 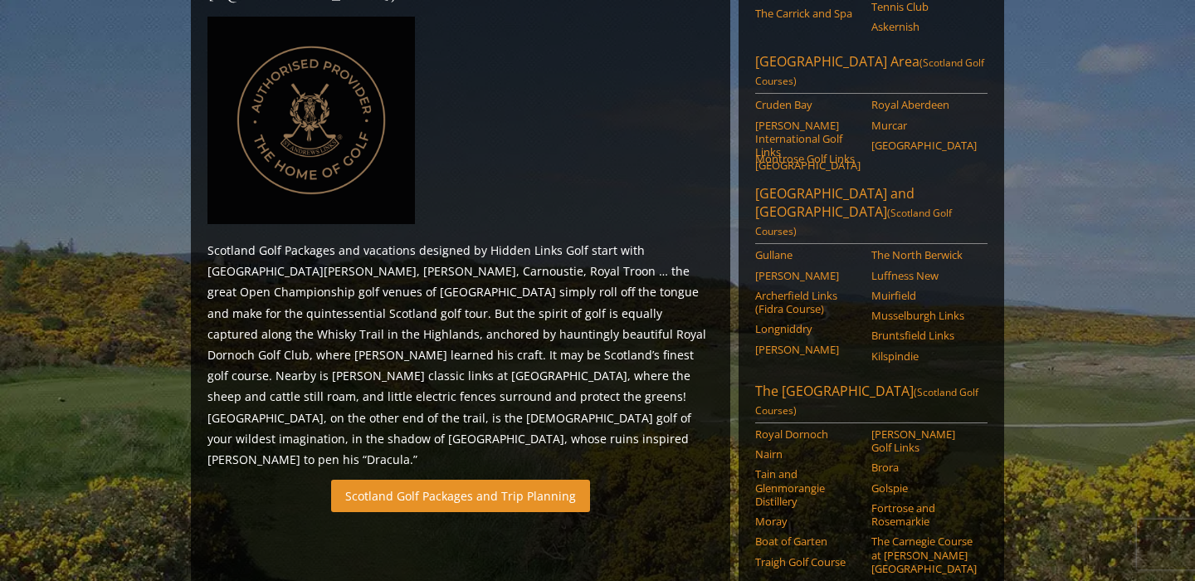 What do you see at coordinates (807, 541) in the screenshot?
I see `a: Boat of Garten` at bounding box center [807, 541].